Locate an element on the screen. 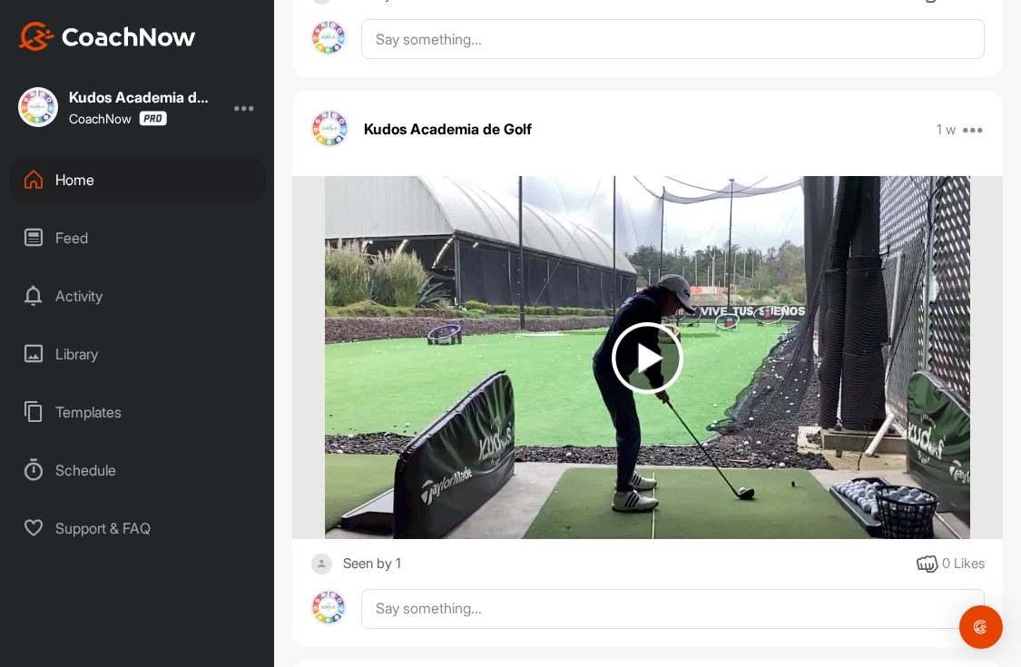  img: media is located at coordinates (647, 358).